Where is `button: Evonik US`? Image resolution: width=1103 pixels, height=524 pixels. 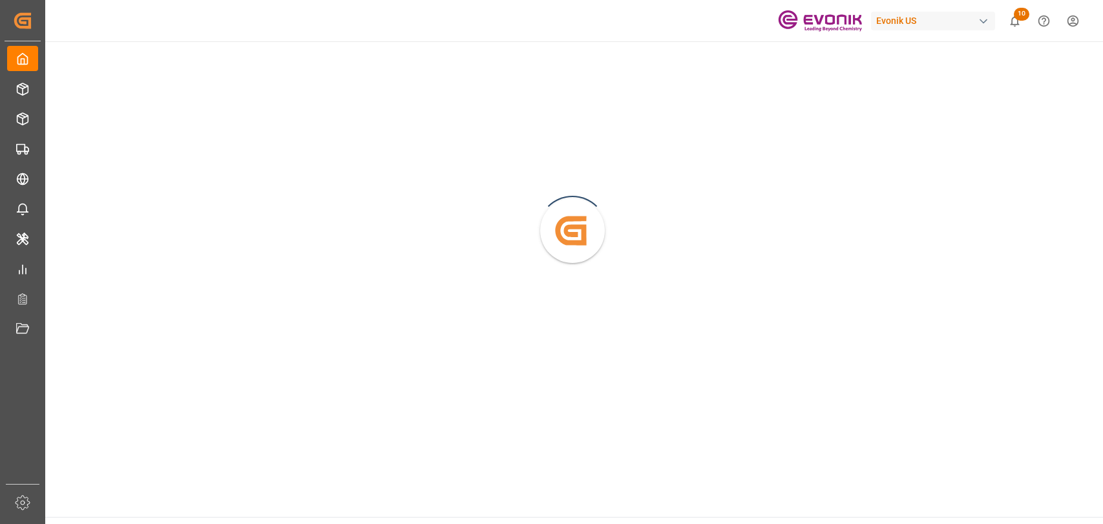 button: Evonik US is located at coordinates (936, 21).